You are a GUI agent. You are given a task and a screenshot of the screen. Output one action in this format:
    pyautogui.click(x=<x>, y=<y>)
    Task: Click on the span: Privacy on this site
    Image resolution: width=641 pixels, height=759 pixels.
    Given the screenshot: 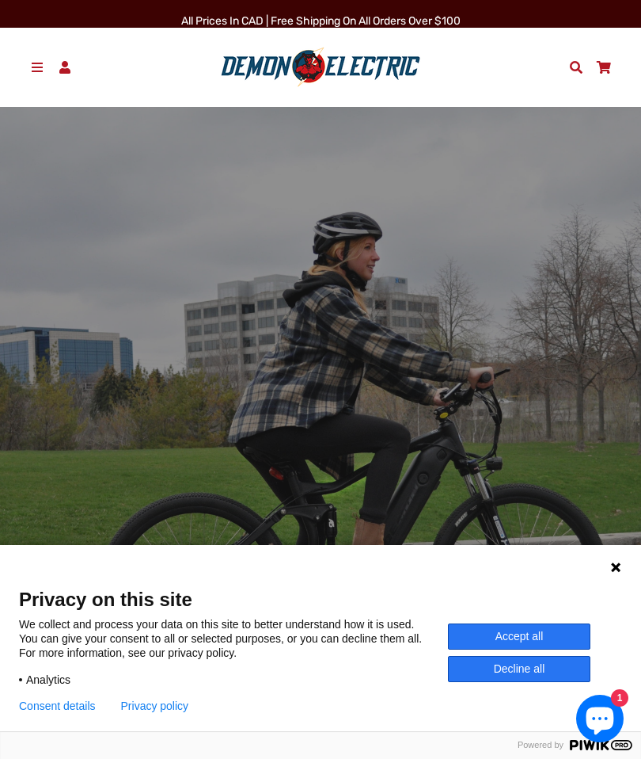 What is the action you would take?
    pyautogui.click(x=321, y=599)
    